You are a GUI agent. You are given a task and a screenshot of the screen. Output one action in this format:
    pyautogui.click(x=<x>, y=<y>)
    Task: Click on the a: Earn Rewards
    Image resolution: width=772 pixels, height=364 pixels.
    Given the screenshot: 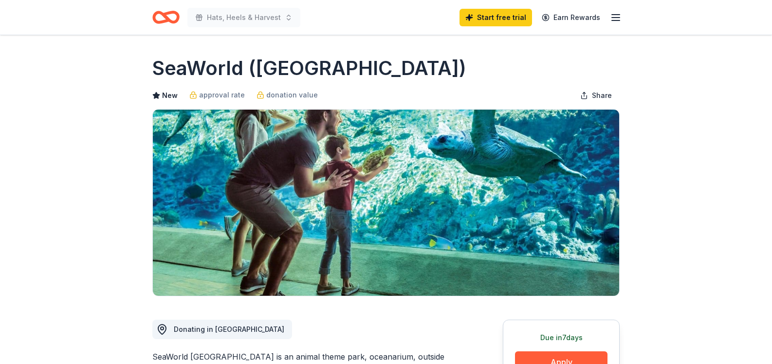 What is the action you would take?
    pyautogui.click(x=571, y=18)
    